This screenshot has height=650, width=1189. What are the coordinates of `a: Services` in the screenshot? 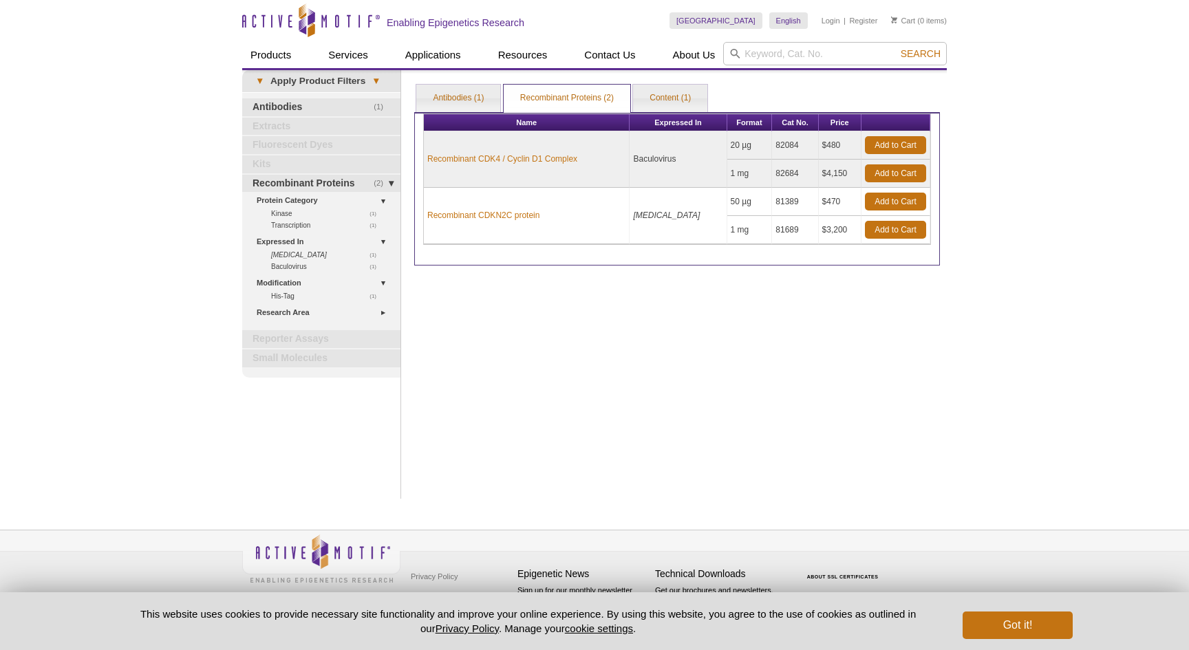 It's located at (348, 55).